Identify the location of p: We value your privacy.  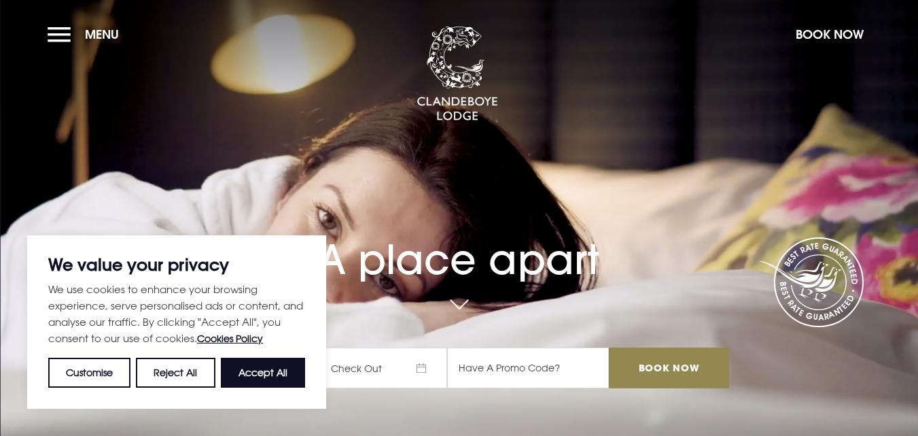
(177, 264).